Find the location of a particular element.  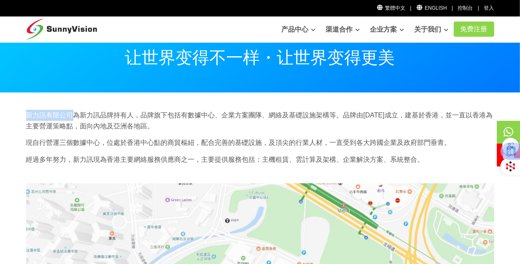

a: 控制台 is located at coordinates (466, 8).